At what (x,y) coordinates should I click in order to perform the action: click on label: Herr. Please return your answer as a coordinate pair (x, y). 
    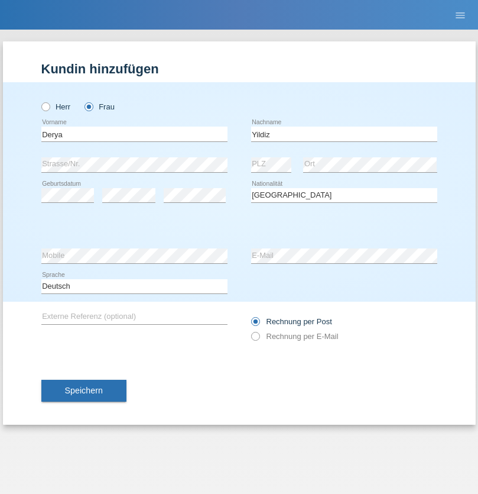
    Looking at the image, I should click on (56, 106).